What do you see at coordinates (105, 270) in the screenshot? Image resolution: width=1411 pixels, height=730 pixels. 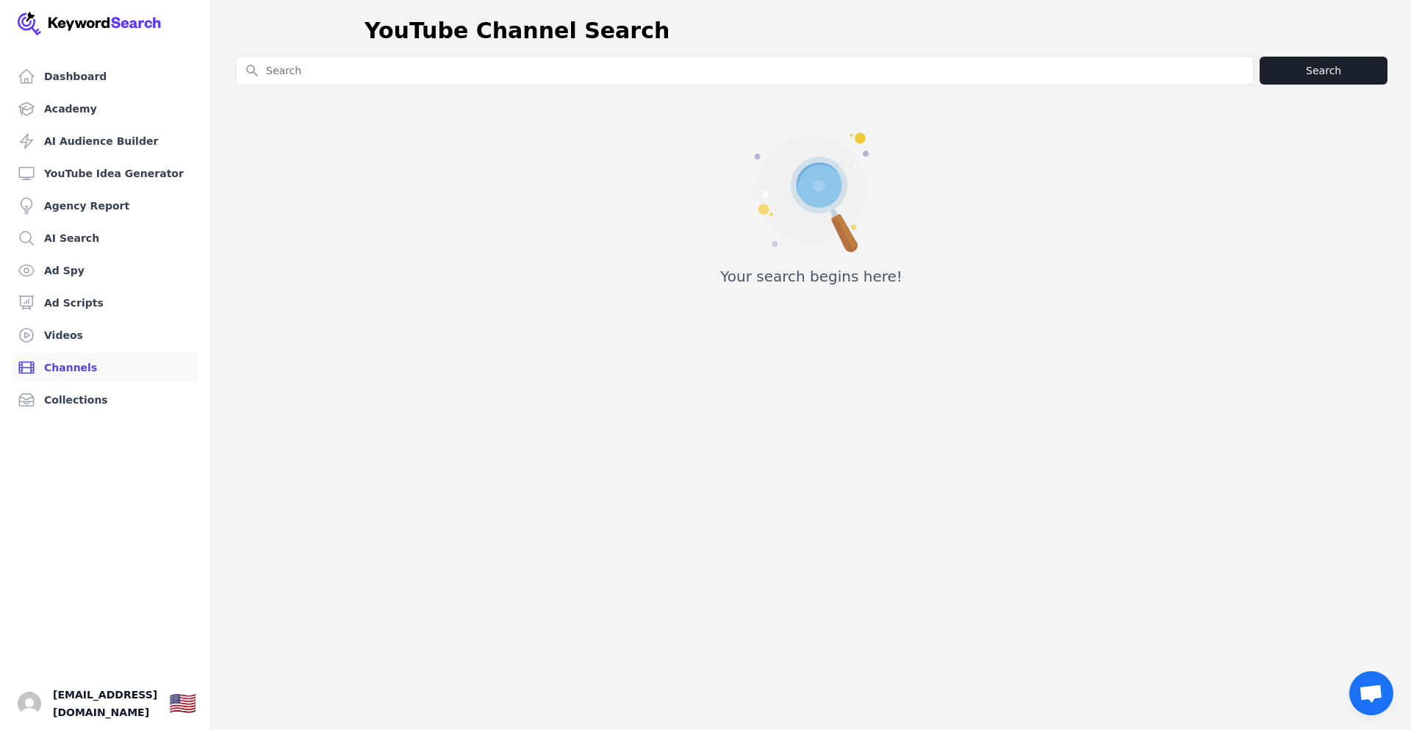 I see `a: Ad Spy` at bounding box center [105, 270].